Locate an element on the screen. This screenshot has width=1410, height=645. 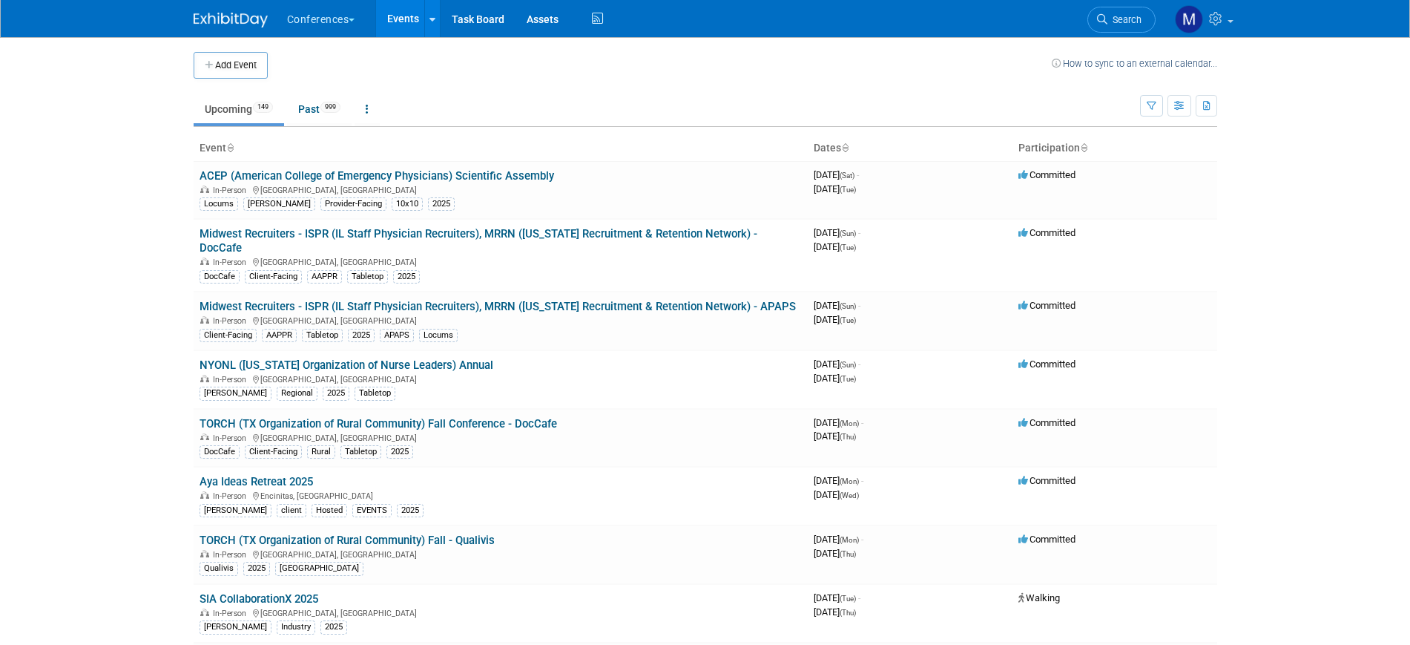
span: Walking is located at coordinates (1039, 597).